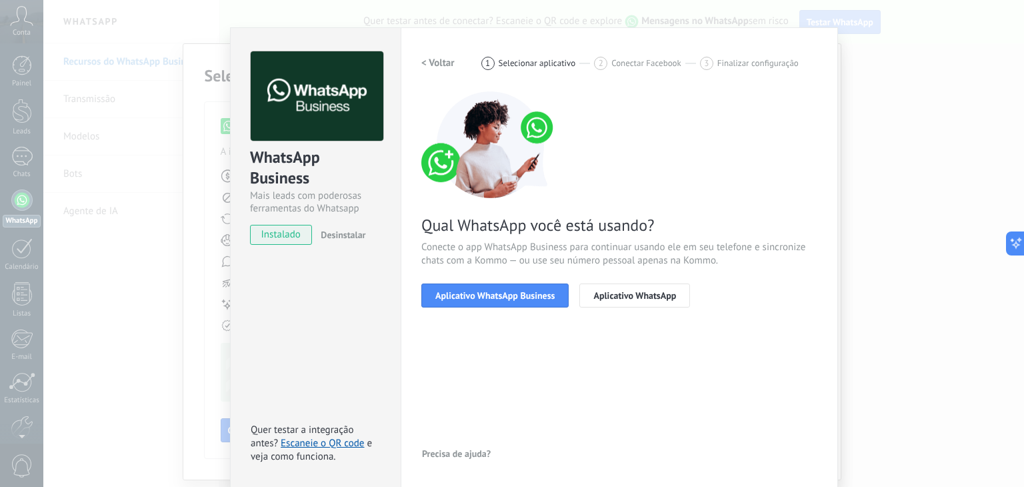 The width and height of the screenshot is (1024, 487). Describe the element at coordinates (456, 453) in the screenshot. I see `span: Precisa de ajuda?` at that location.